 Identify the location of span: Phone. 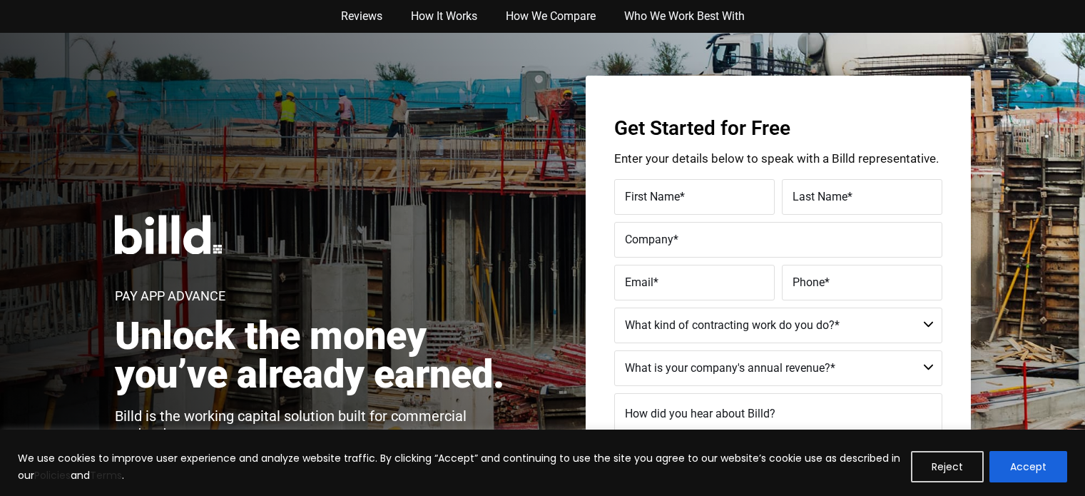
(808, 282).